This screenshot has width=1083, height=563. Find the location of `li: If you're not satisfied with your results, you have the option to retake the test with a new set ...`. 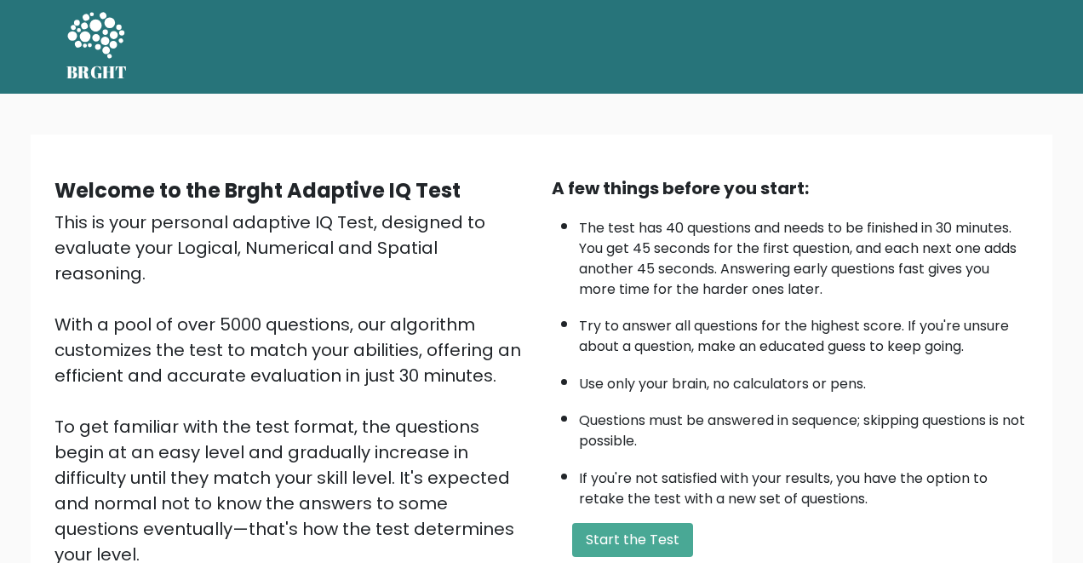

li: If you're not satisfied with your results, you have the option to retake the test with a new set ... is located at coordinates (804, 484).